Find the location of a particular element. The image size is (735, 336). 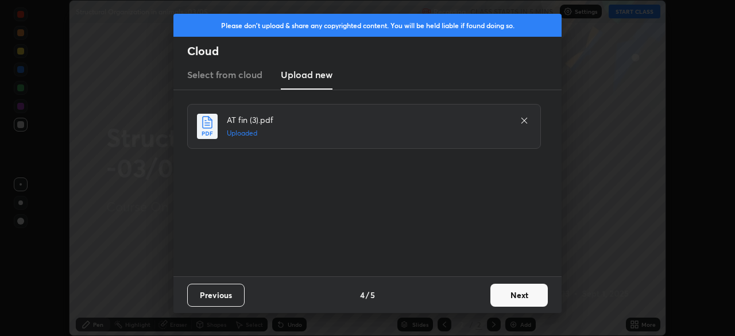

h3: Upload new is located at coordinates (307, 75).